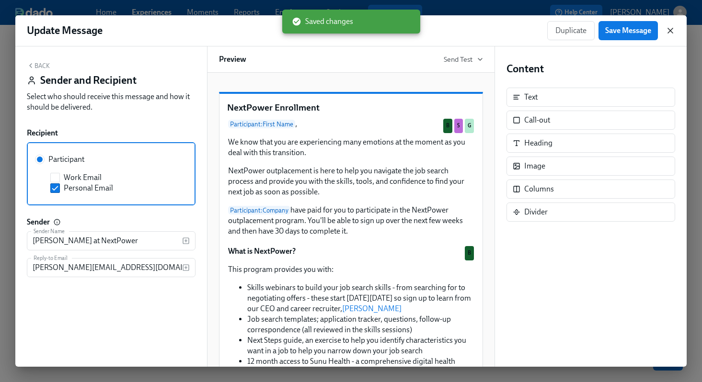 This screenshot has height=382, width=702. I want to click on h4: Content, so click(591, 69).